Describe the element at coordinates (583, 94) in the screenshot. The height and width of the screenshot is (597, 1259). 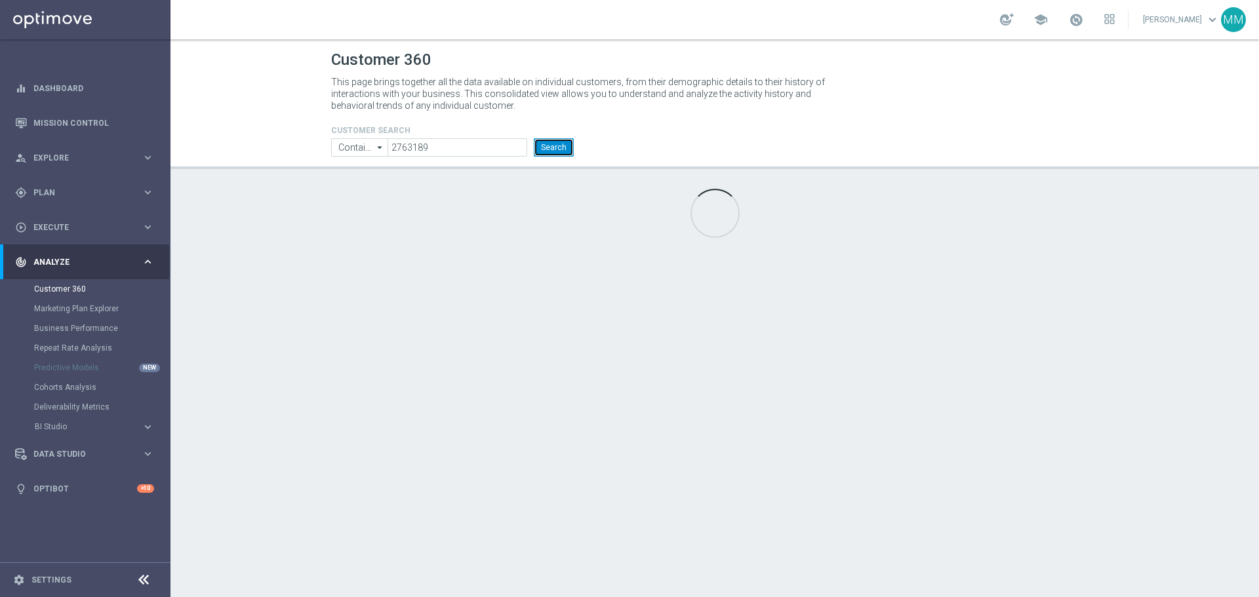
I see `p: This page brings together all the data available on individual customers, from their demographic ...` at that location.